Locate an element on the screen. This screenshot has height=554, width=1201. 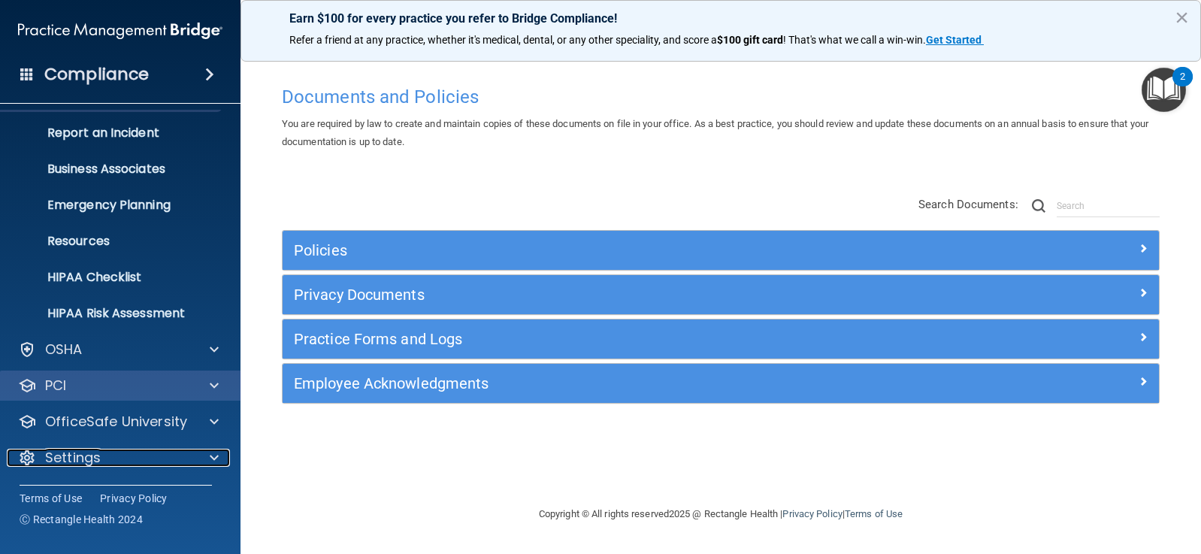
p: Emergency Planning is located at coordinates (112, 205).